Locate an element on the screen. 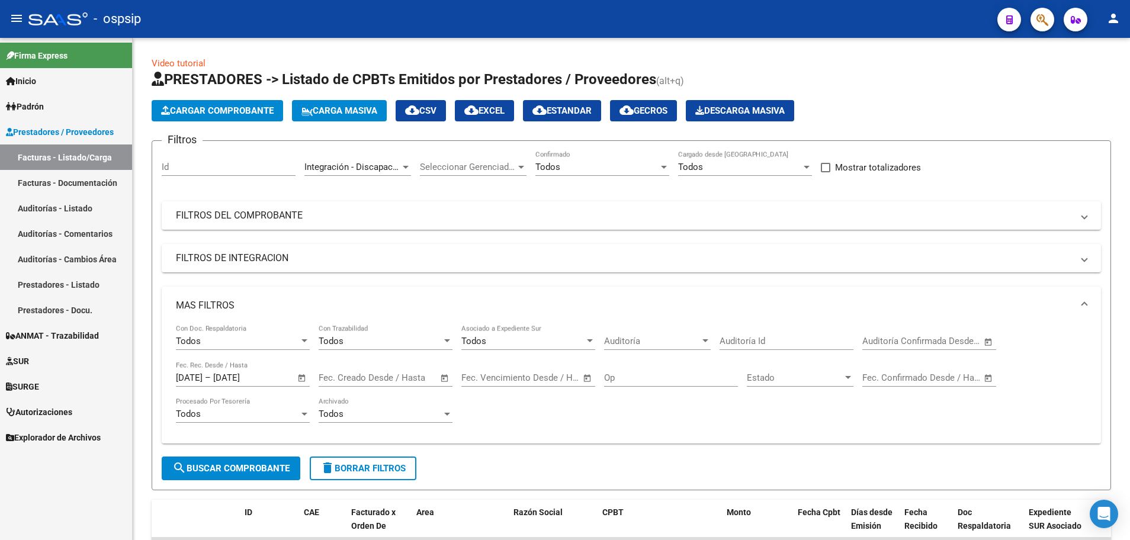 The image size is (1130, 540). span: CPBT is located at coordinates (613, 512).